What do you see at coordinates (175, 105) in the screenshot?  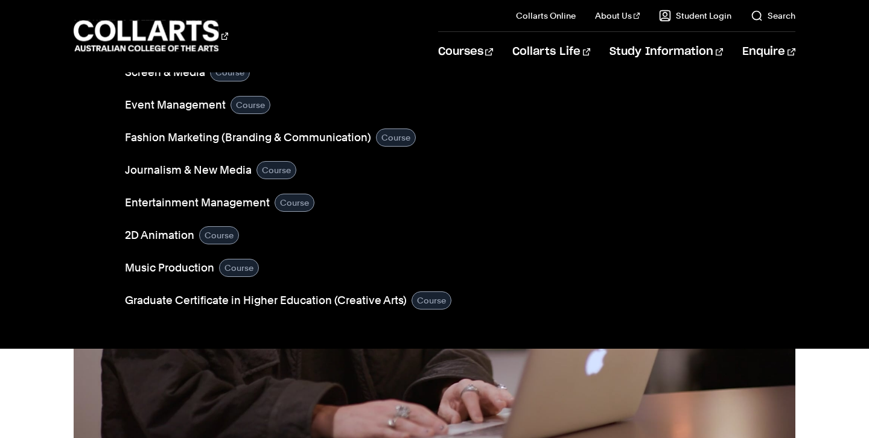 I see `a: Event Management` at bounding box center [175, 105].